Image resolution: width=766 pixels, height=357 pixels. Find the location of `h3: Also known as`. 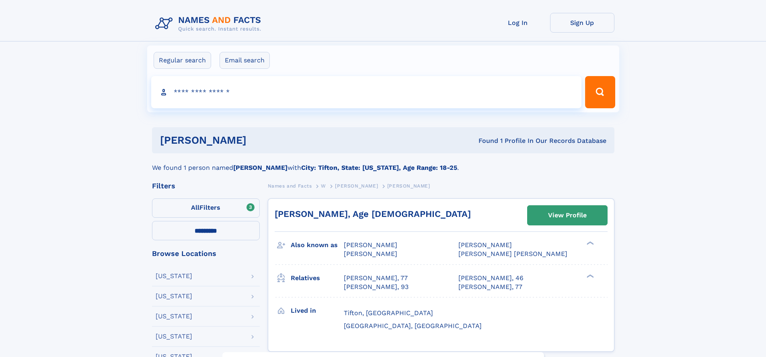

h3: Also known as is located at coordinates (317, 245).